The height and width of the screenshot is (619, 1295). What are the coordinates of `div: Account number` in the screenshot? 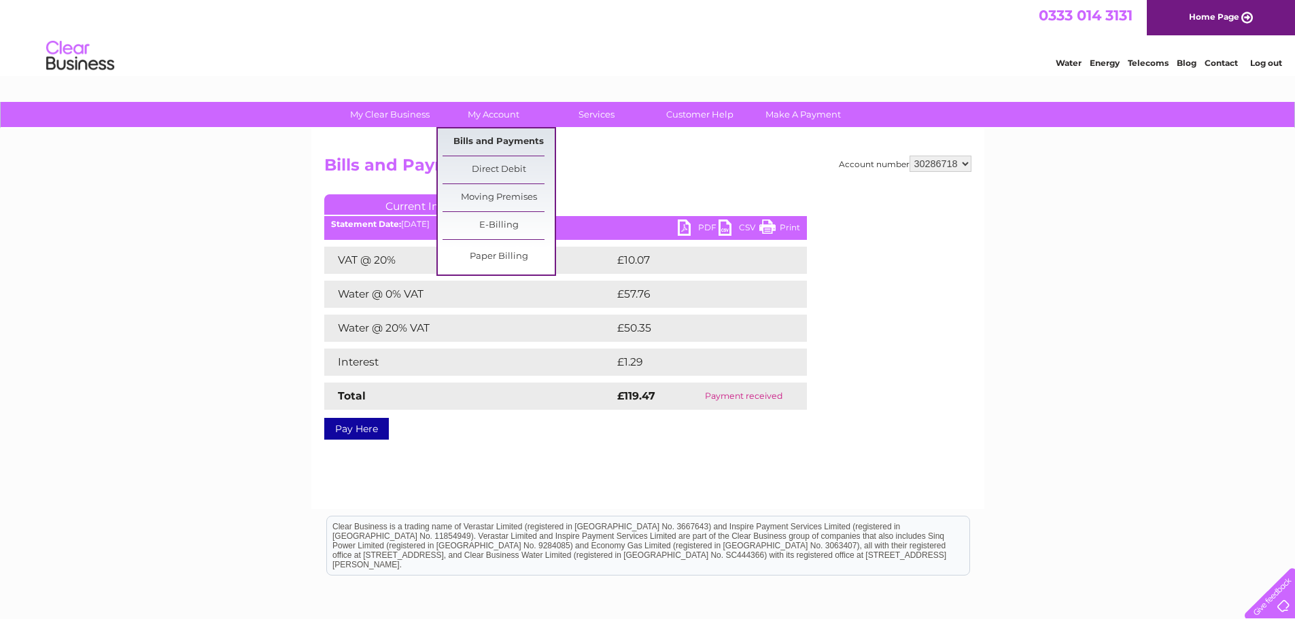 It's located at (905, 164).